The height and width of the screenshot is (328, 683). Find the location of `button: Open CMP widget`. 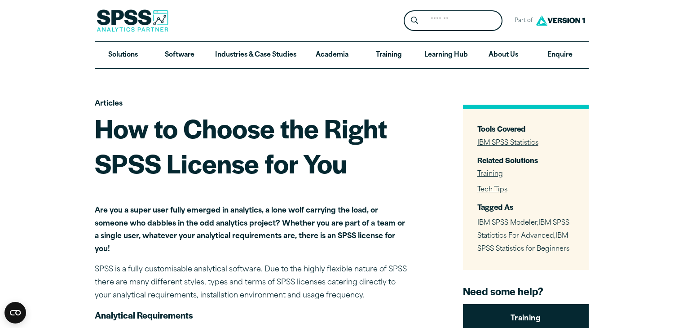

button: Open CMP widget is located at coordinates (15, 313).